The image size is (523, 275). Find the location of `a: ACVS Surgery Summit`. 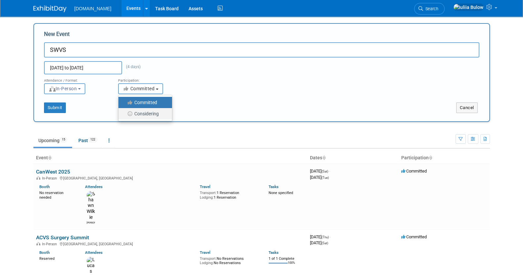

a: ACVS Surgery Summit is located at coordinates (63, 238).